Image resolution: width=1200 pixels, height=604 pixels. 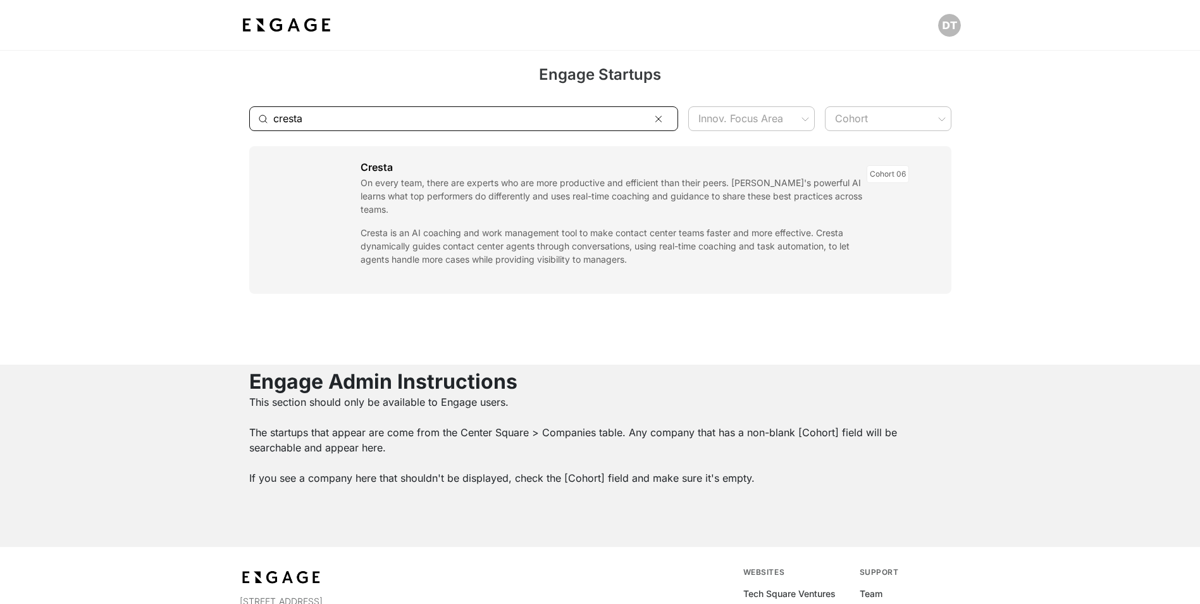 I want to click on p: This section should only be available to Engage users., so click(x=601, y=402).